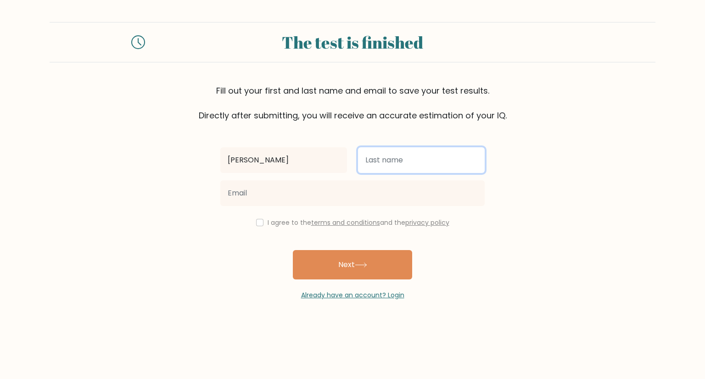  Describe the element at coordinates (352, 42) in the screenshot. I see `div: The test is finished` at that location.